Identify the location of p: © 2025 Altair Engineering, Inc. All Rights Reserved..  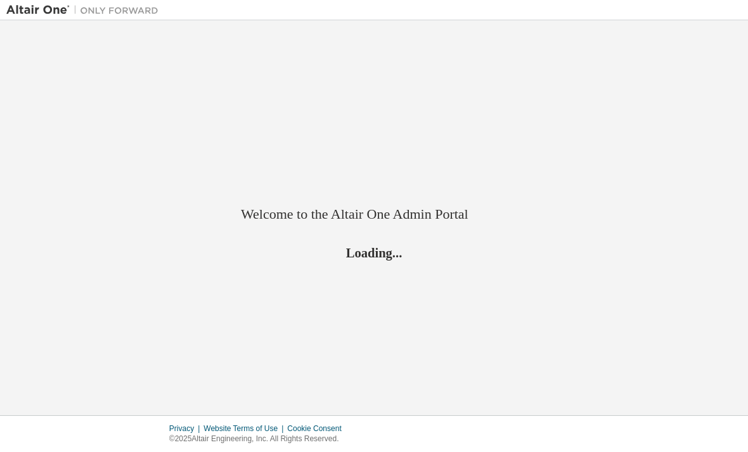
(259, 439).